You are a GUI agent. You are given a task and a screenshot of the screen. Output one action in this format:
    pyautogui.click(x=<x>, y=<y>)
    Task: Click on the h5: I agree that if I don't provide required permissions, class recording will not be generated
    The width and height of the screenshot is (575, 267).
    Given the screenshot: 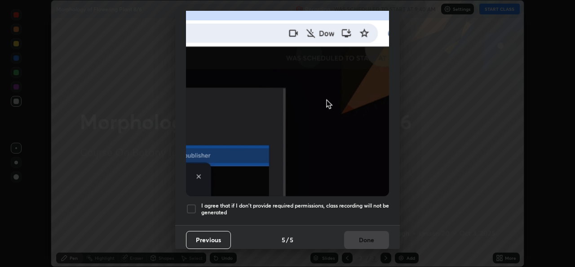 What is the action you would take?
    pyautogui.click(x=295, y=209)
    